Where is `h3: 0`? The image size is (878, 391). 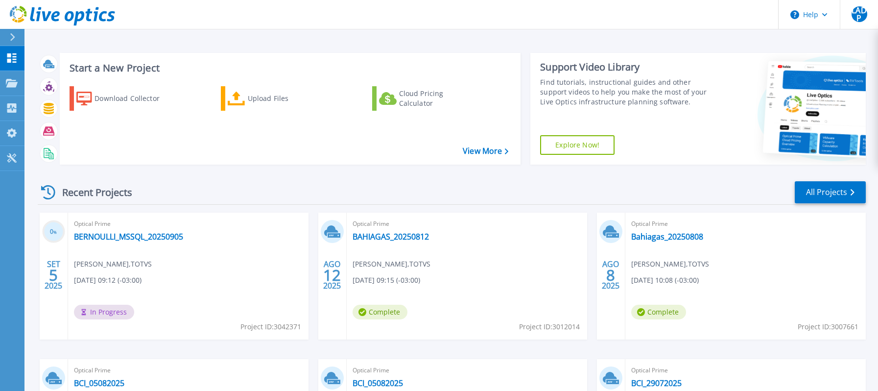 h3: 0 is located at coordinates (53, 232).